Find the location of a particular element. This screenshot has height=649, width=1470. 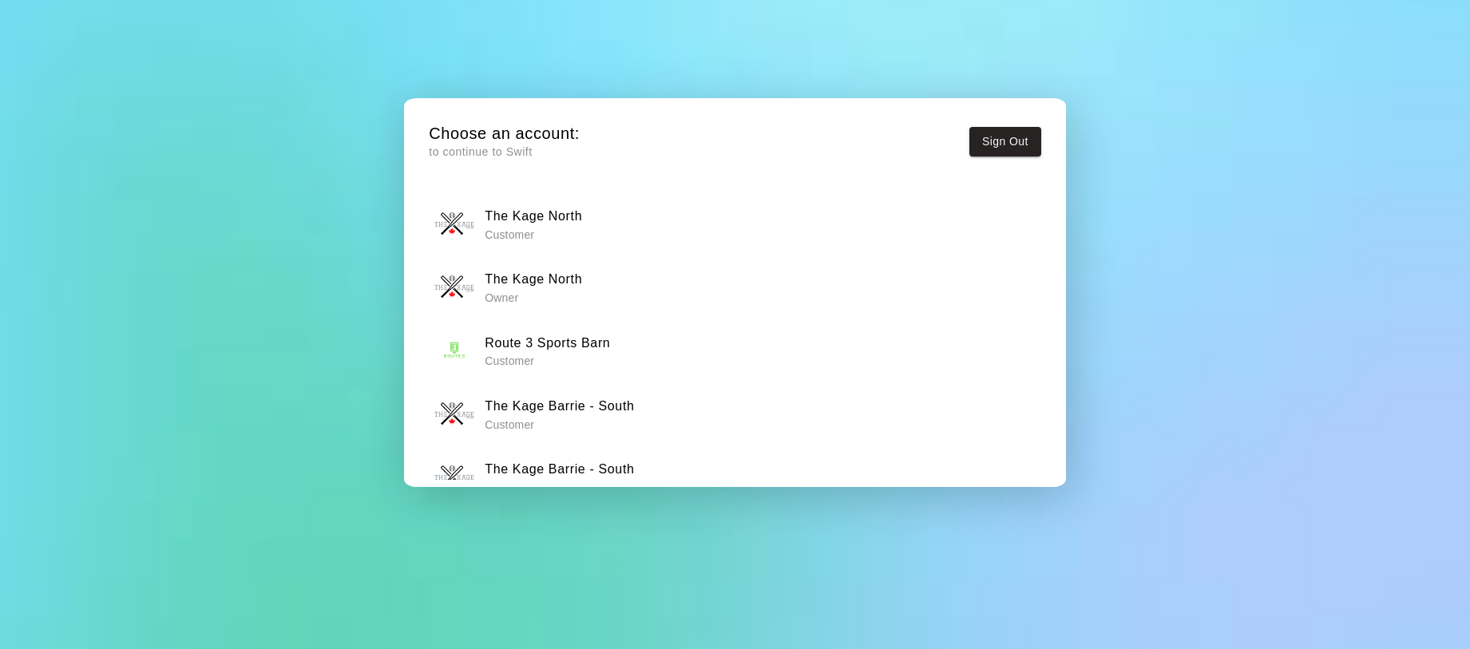

button: The Kage Barrie - SouthThe Kage Barrie - South Customer is located at coordinates (734, 413).